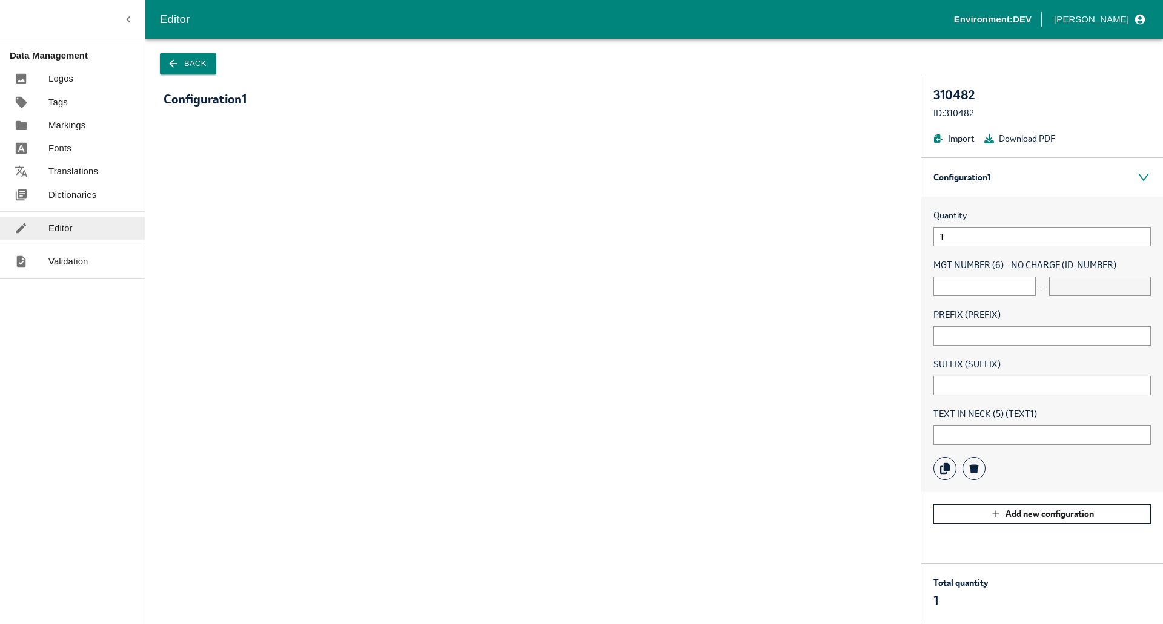 The image size is (1163, 624). What do you see at coordinates (960, 601) in the screenshot?
I see `p: 1` at bounding box center [960, 601].